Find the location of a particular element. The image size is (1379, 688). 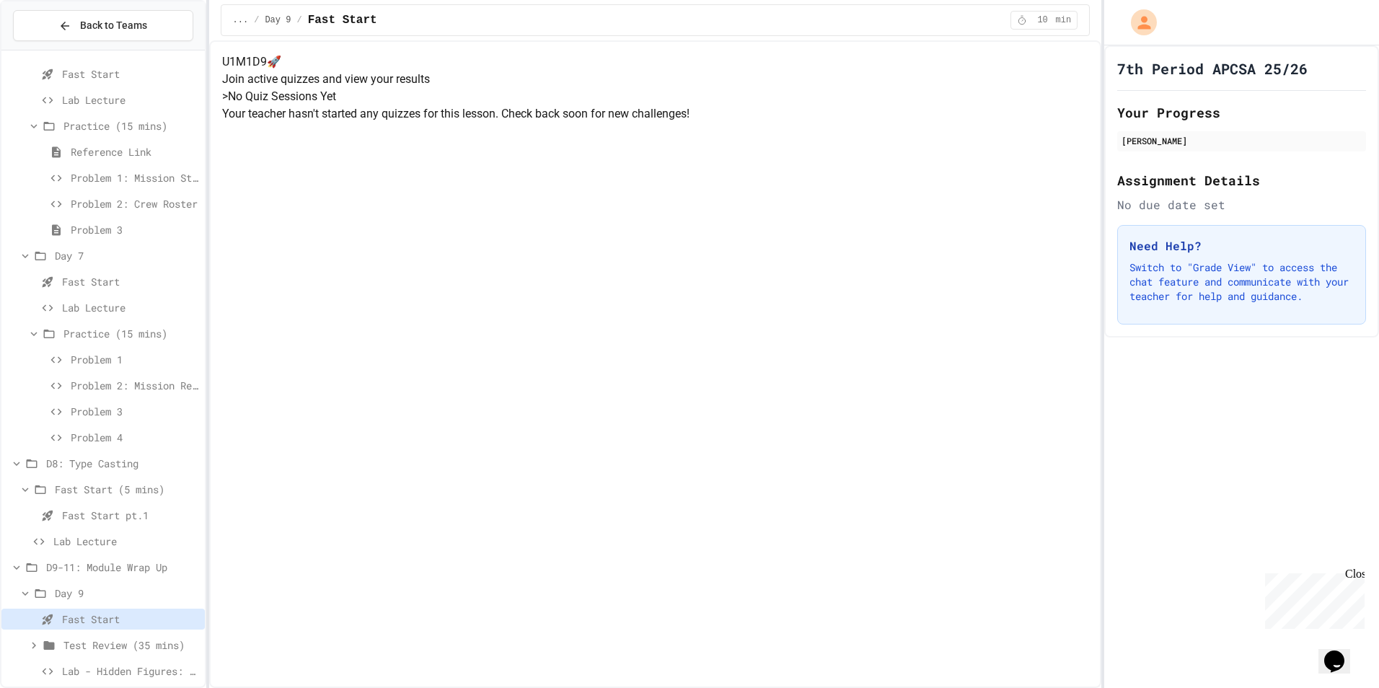

h4: U1M1D9 🚀 is located at coordinates (655, 62).